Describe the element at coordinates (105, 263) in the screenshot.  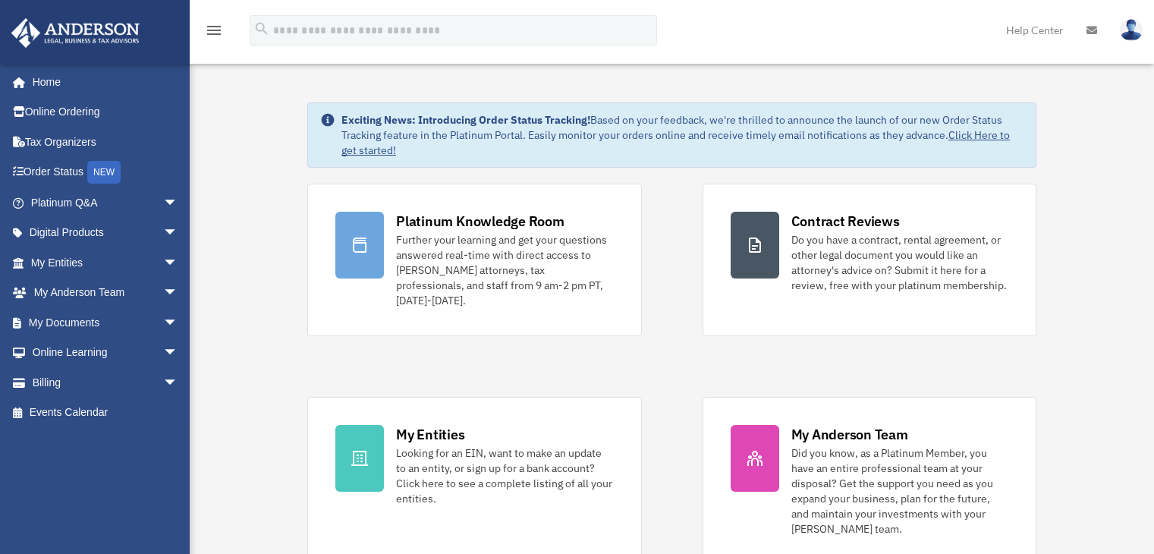
I see `a: My Entitiesarrow_drop_down` at that location.